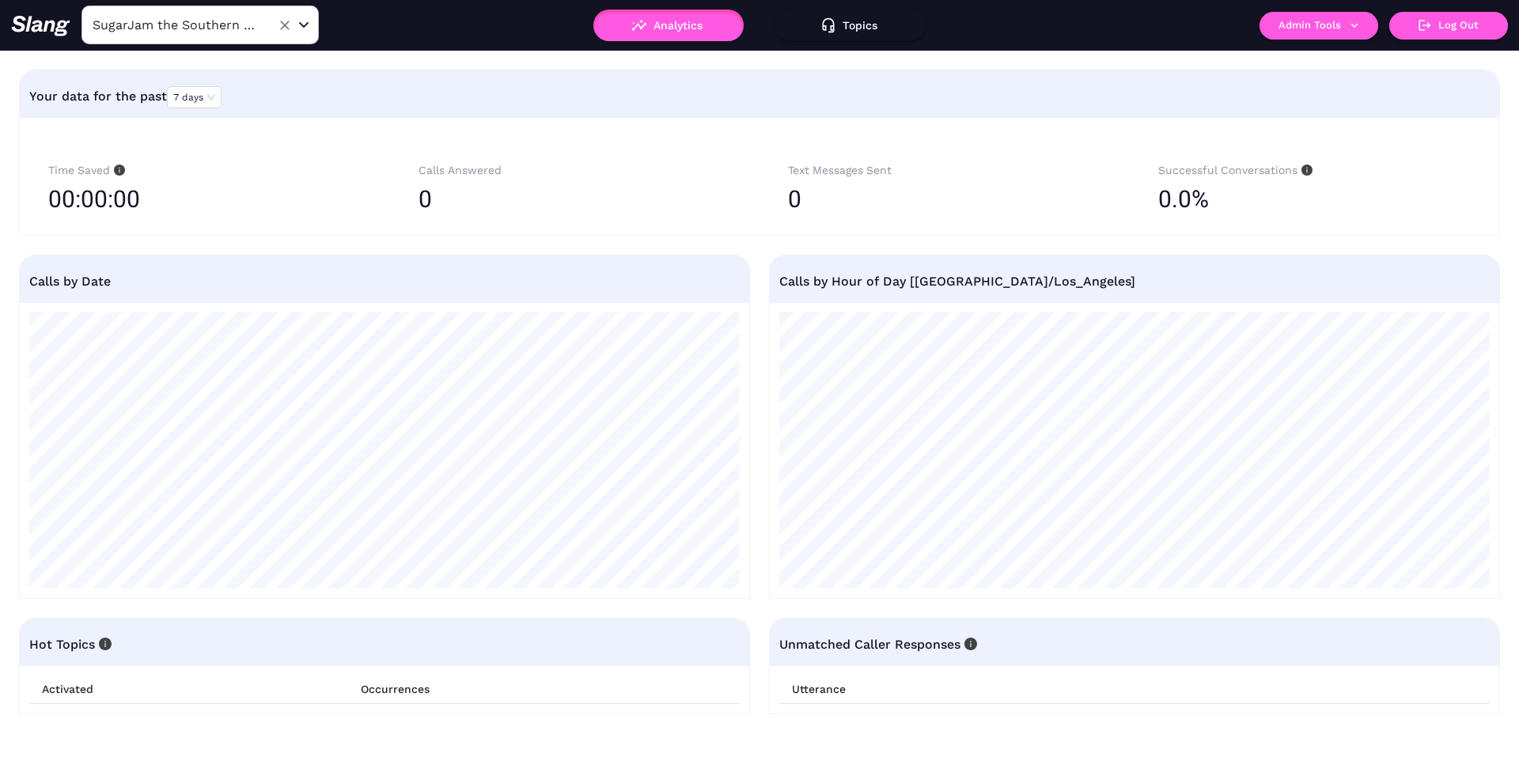 This screenshot has height=761, width=1519. I want to click on a: Topics, so click(850, 25).